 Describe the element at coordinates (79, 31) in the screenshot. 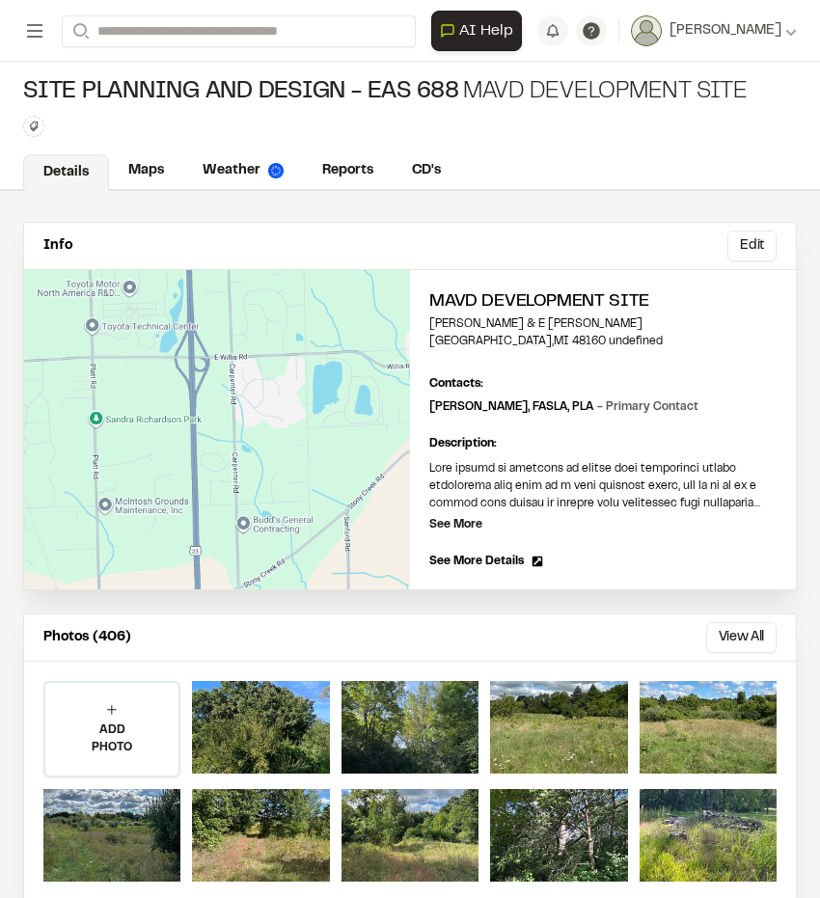

I see `button: Search` at that location.